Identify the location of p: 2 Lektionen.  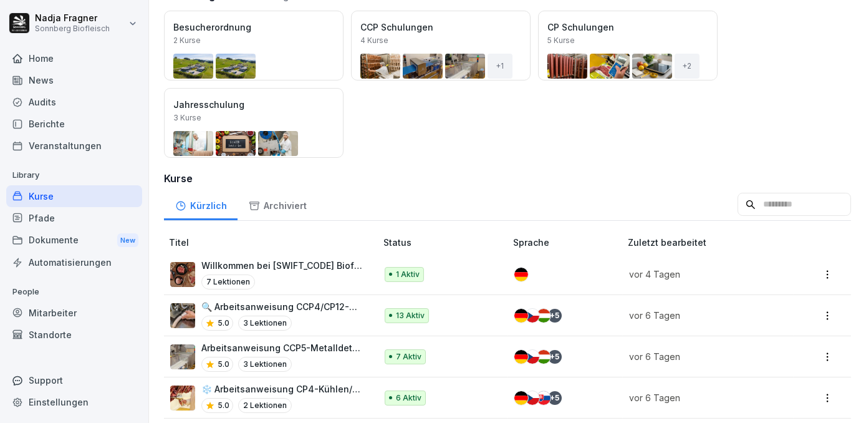
(265, 405).